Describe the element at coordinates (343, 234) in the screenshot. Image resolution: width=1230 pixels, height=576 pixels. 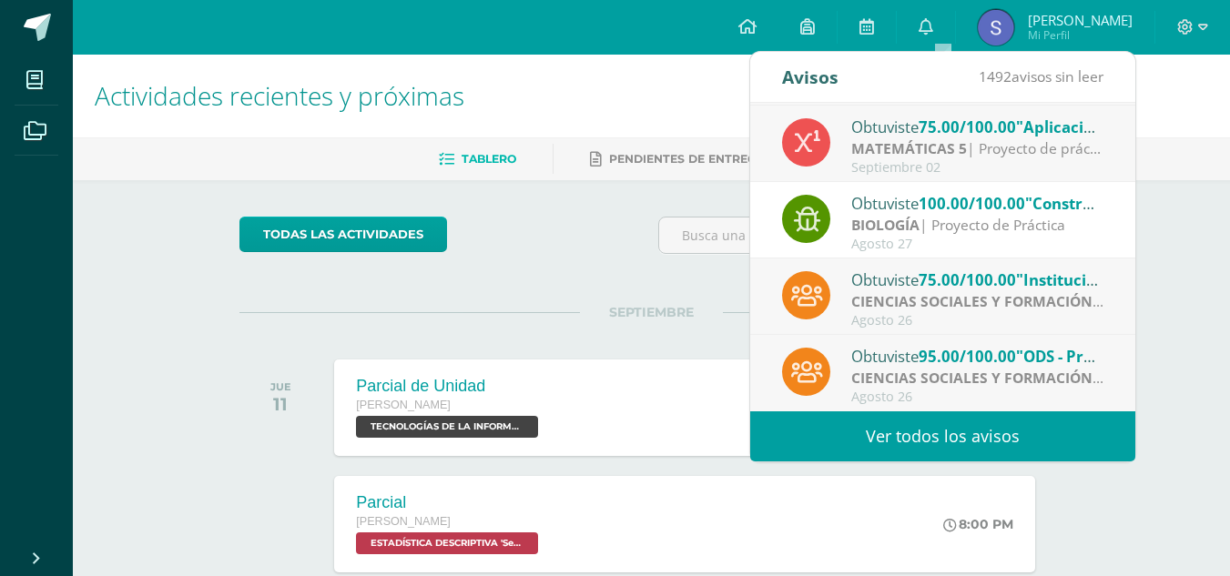
I see `a: todas las Actividades` at that location.